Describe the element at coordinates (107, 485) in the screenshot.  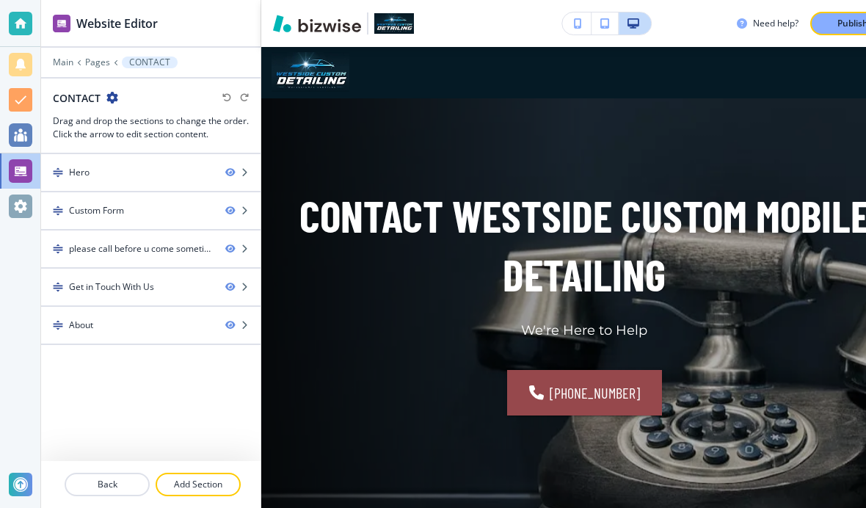
I see `button: Back` at that location.